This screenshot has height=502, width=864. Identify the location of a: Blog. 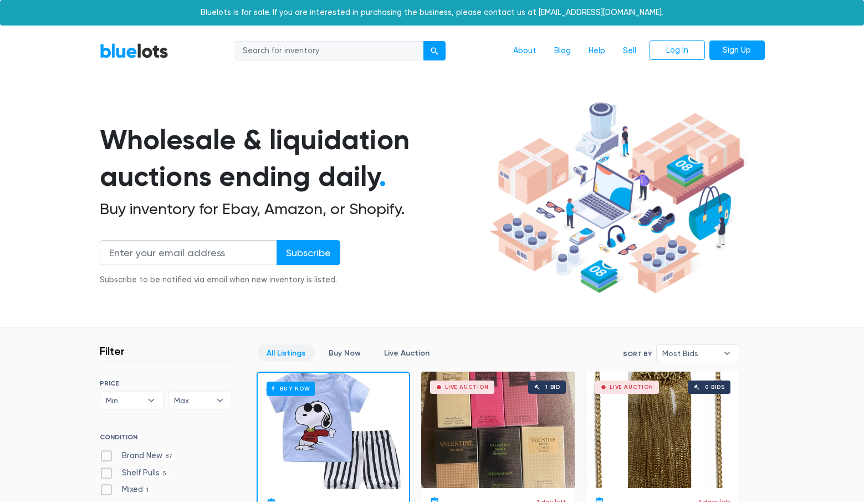
(563, 51).